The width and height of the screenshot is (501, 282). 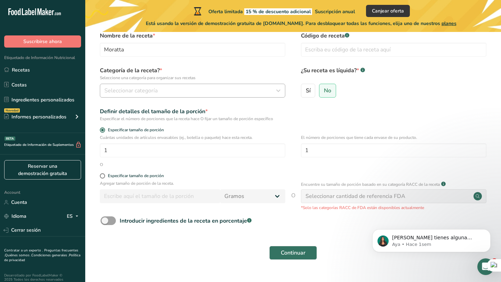 What do you see at coordinates (448, 23) in the screenshot?
I see `span: planes` at bounding box center [448, 23].